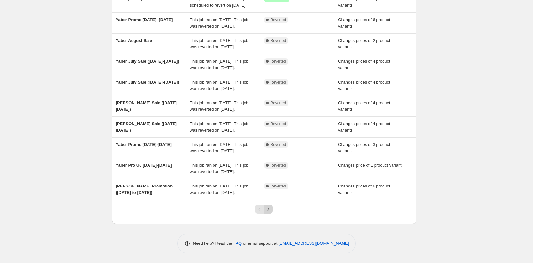  I want to click on span: Changes prices of 3 product variants, so click(364, 147).